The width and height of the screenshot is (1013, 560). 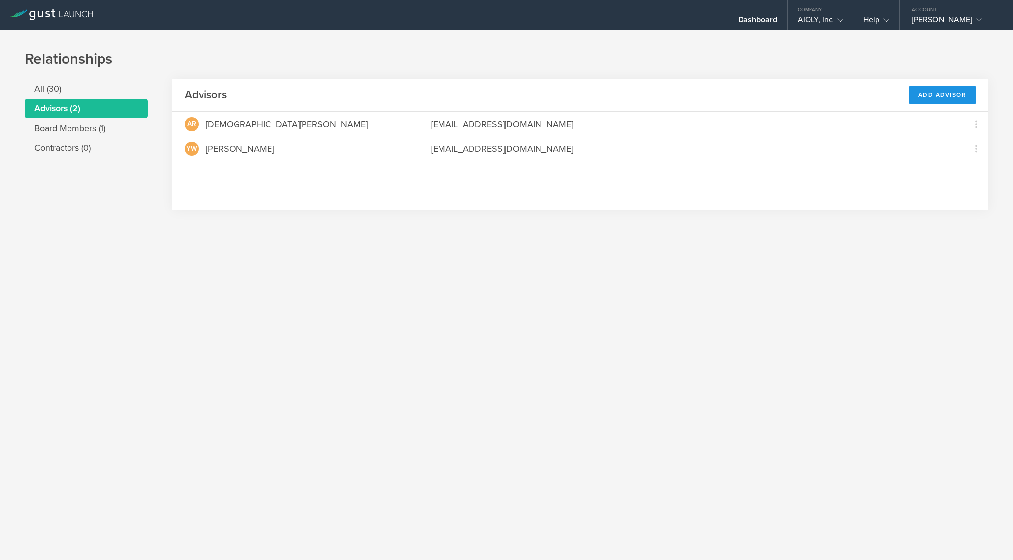 I want to click on div: Add Advisor, so click(x=943, y=95).